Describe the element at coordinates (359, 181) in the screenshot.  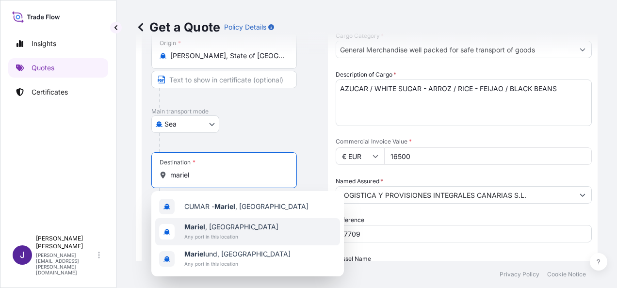
I see `label: Named Assured` at that location.